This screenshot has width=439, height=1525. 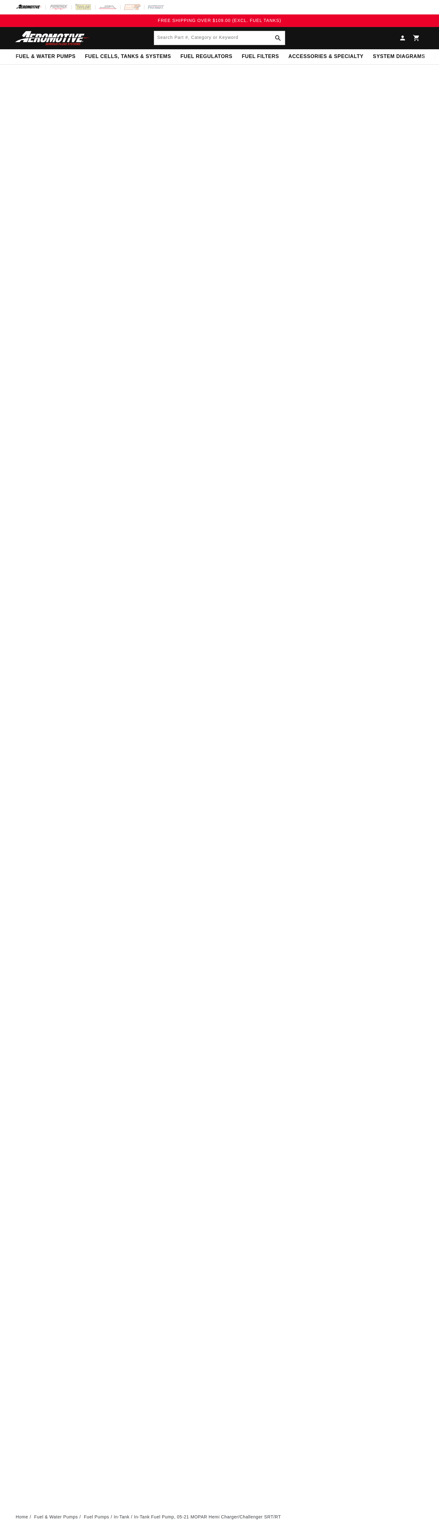 What do you see at coordinates (399, 56) in the screenshot?
I see `span: System Diagrams` at bounding box center [399, 56].